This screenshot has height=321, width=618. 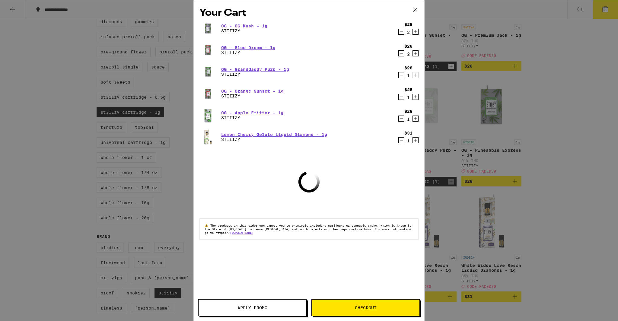 What do you see at coordinates (208, 28) in the screenshot?
I see `img: STIIIZY - OG - OG Kush - 1g` at bounding box center [208, 28].